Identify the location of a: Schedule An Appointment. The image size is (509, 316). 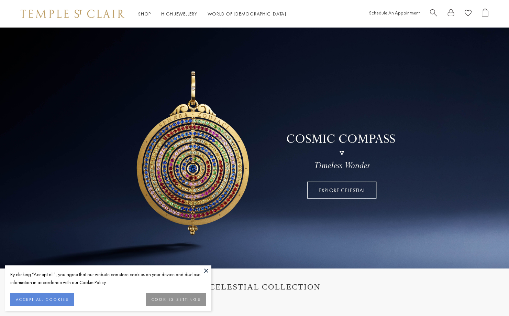
(395, 13).